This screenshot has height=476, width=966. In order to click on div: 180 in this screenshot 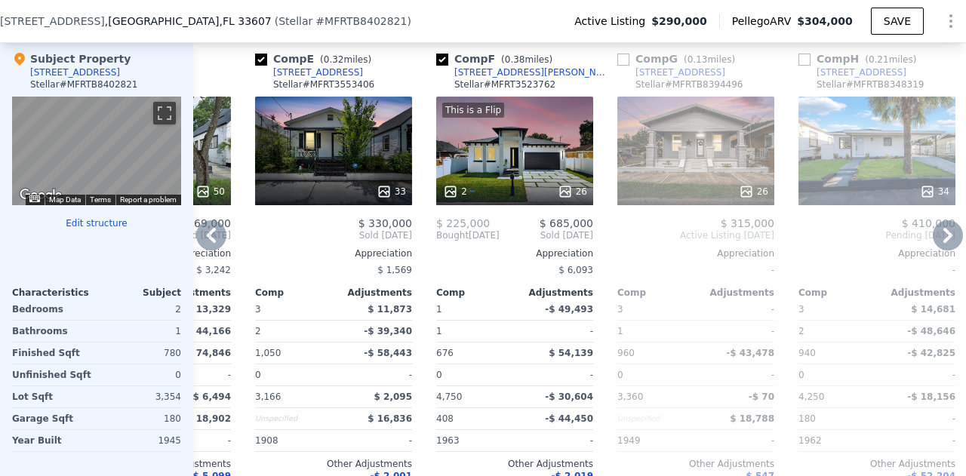, I will do `click(140, 419)`.